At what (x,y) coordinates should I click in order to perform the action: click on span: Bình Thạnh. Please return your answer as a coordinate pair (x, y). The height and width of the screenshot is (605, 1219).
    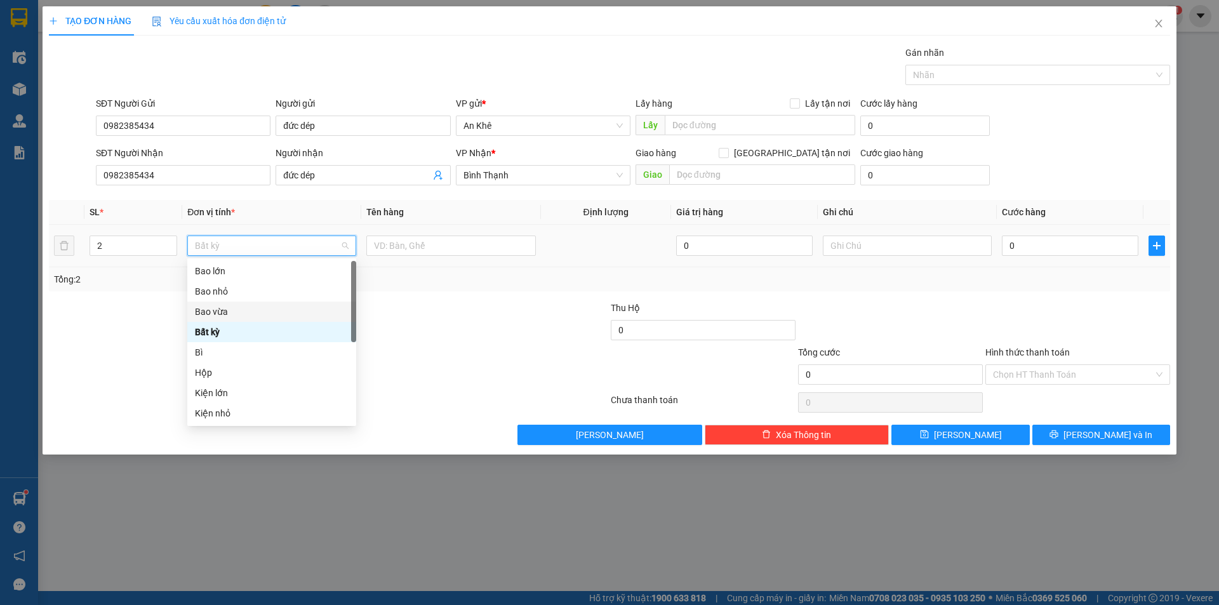
    Looking at the image, I should click on (543, 175).